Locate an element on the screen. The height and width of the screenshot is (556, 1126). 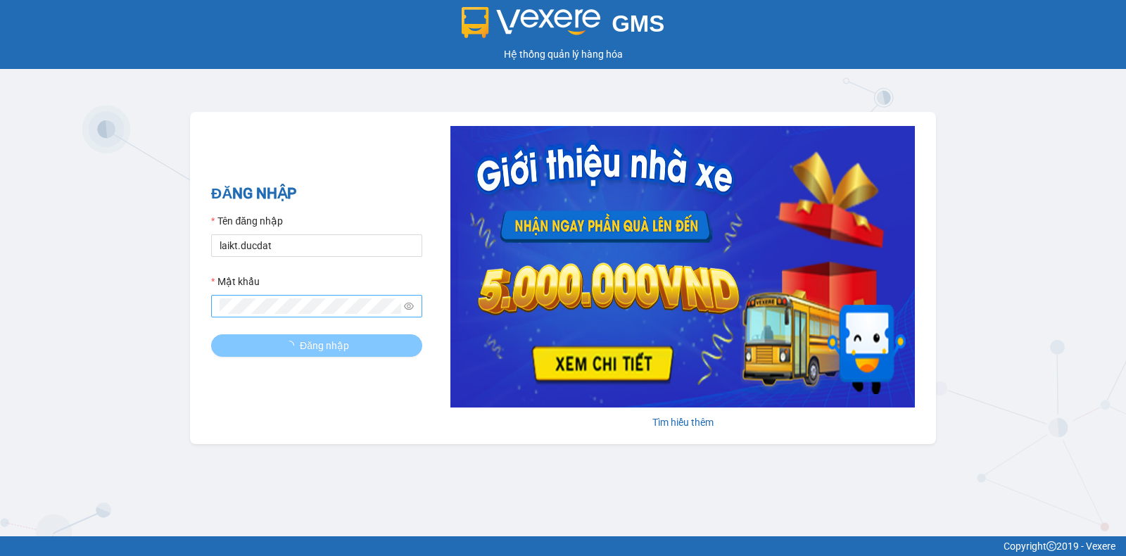
h2: ĐĂNG NHẬP is located at coordinates (317, 194).